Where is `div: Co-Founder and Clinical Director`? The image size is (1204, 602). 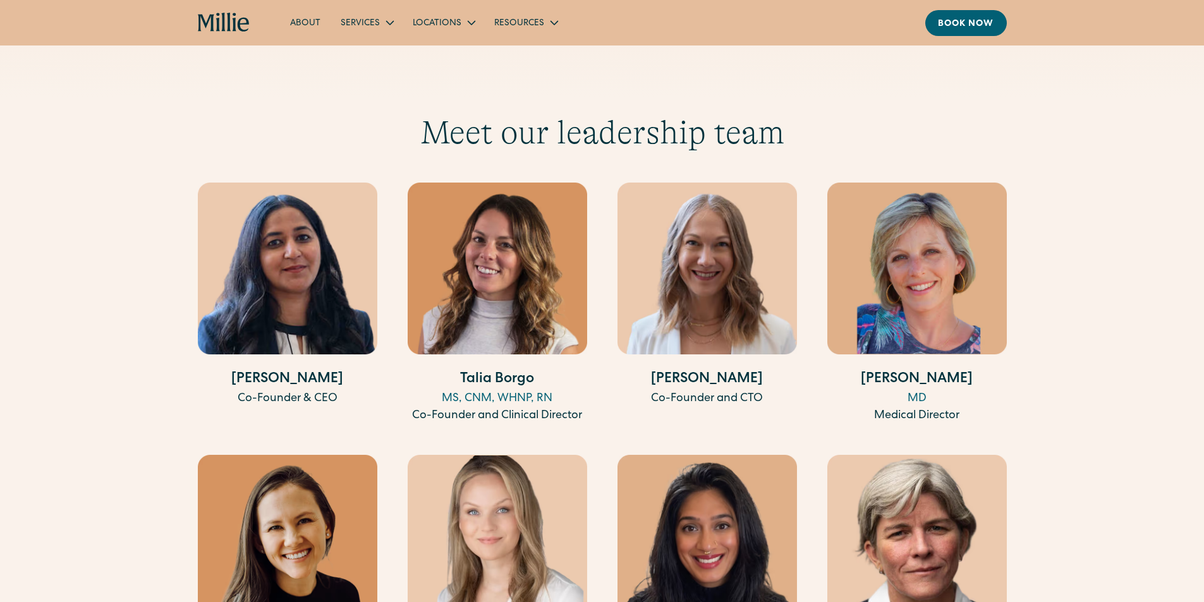
div: Co-Founder and Clinical Director is located at coordinates (497, 416).